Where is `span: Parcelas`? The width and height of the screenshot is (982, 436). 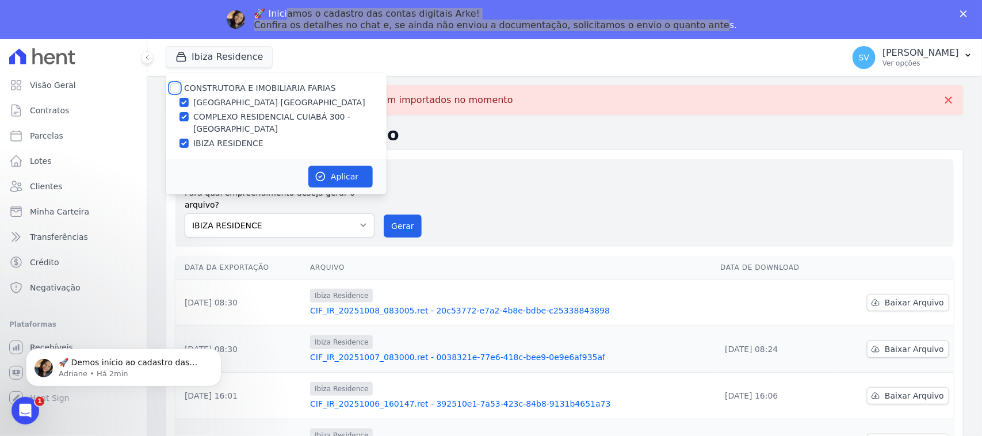
span: Parcelas is located at coordinates (47, 136).